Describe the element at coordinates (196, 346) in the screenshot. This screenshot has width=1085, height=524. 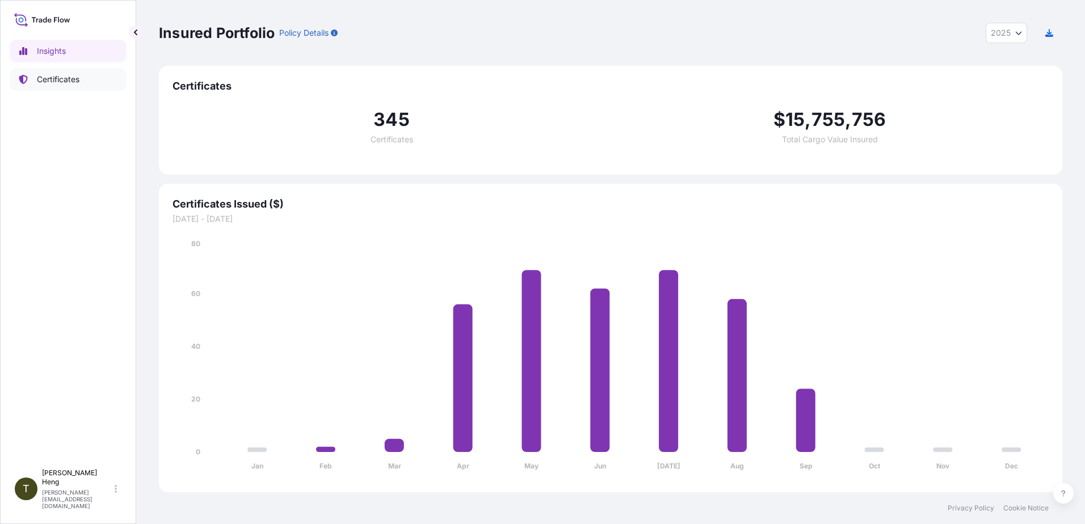
I see `tspan: 40` at that location.